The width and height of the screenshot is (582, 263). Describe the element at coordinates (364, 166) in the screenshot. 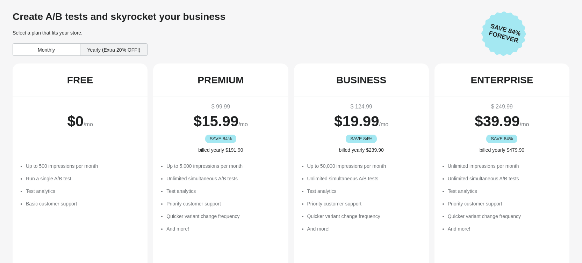

I see `li: Up to 50,000 impressions per month` at that location.